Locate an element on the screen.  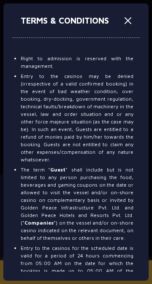
li: Right to admission is reserved with the management. is located at coordinates (77, 62).